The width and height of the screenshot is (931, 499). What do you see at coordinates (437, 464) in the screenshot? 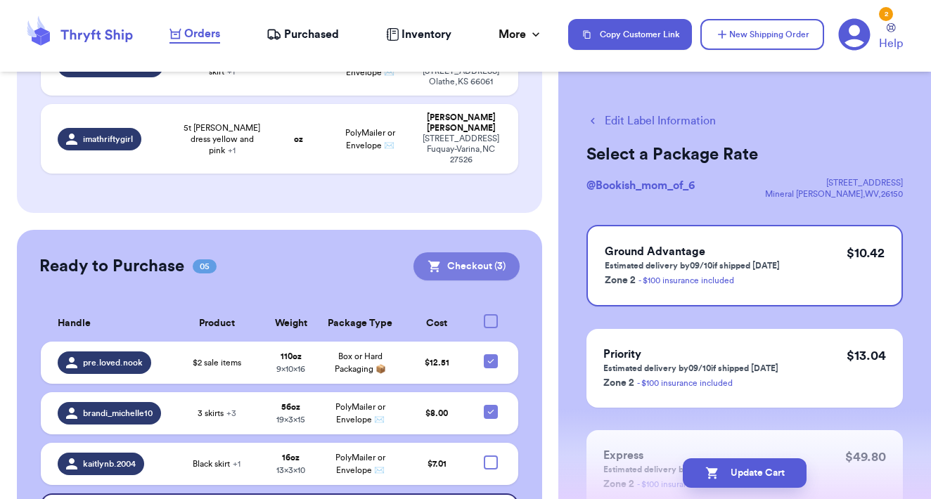
I see `span: $ 7.01` at bounding box center [437, 464].